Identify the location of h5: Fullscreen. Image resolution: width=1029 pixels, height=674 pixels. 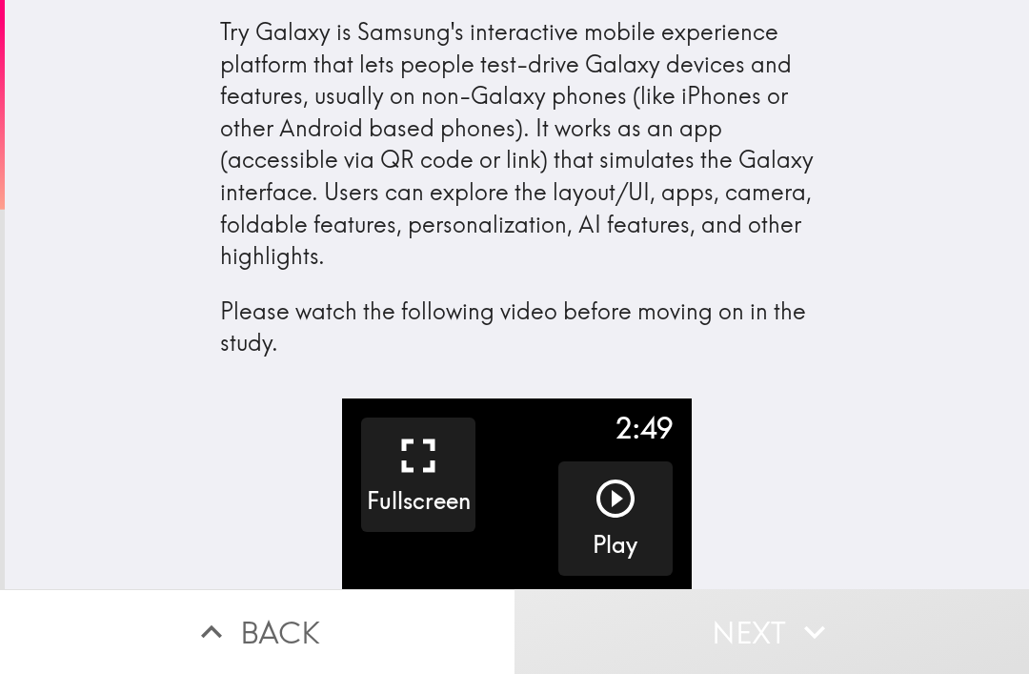
(418, 501).